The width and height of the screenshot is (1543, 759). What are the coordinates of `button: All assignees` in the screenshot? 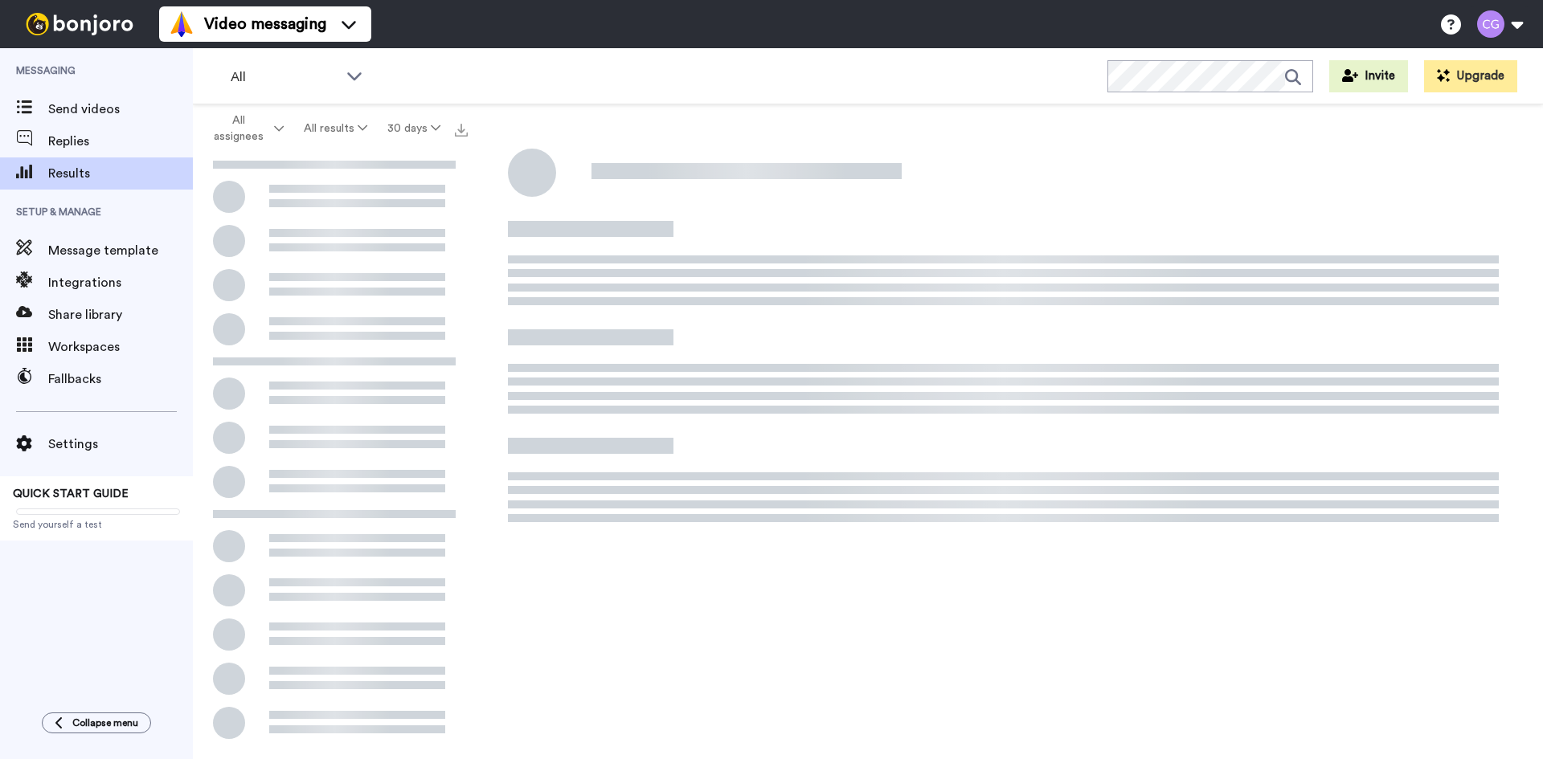 It's located at (245, 129).